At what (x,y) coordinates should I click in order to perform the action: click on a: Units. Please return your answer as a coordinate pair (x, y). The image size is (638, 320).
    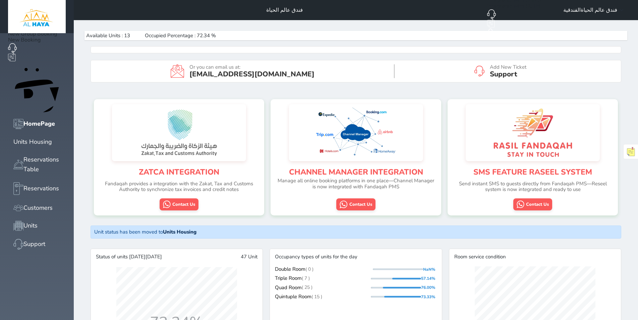
    Looking at the image, I should click on (37, 226).